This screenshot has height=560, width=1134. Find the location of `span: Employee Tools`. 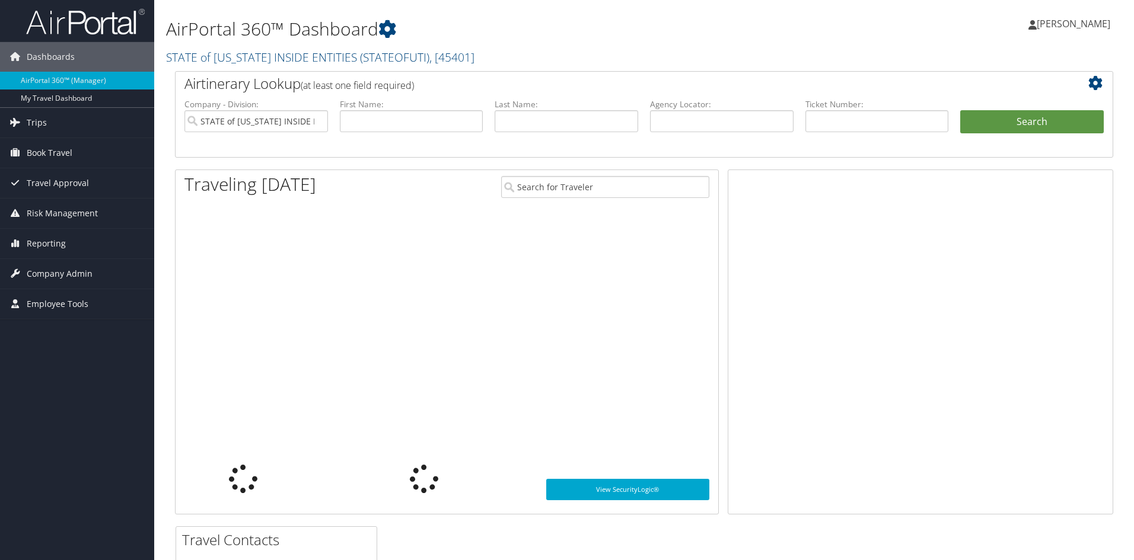

span: Employee Tools is located at coordinates (58, 304).